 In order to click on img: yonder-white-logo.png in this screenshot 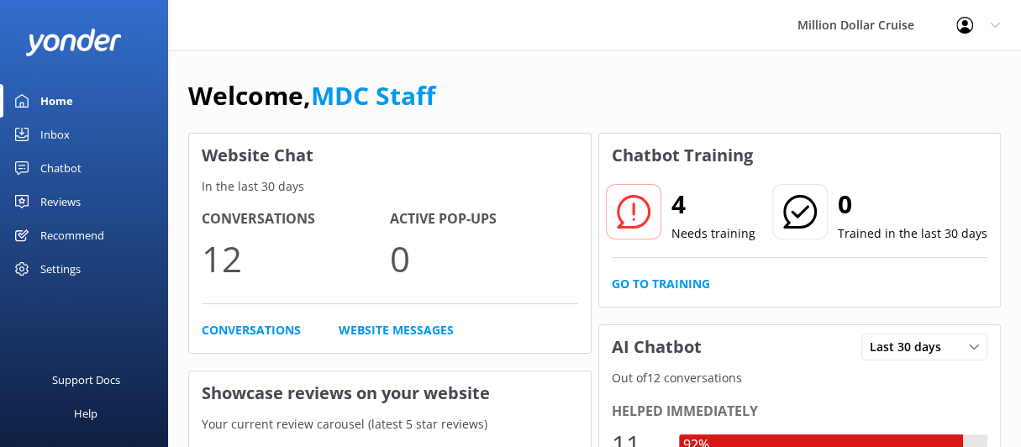, I will do `click(73, 42)`.